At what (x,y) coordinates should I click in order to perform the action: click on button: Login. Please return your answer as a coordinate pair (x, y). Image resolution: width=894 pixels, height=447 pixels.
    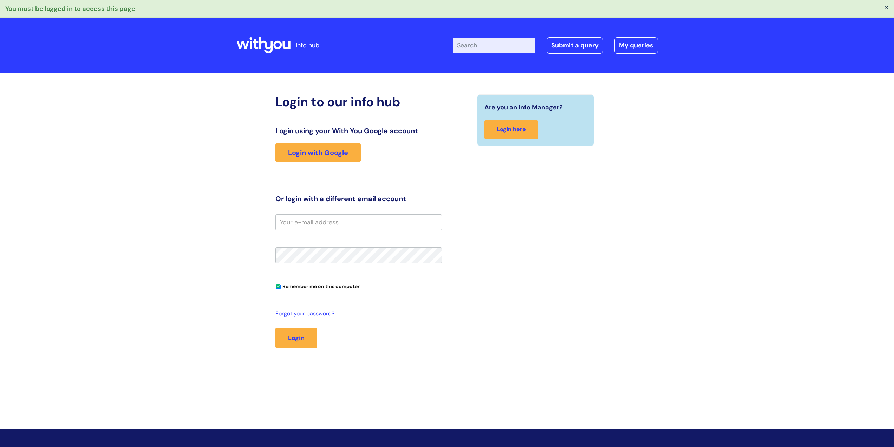
    Looking at the image, I should click on (296, 338).